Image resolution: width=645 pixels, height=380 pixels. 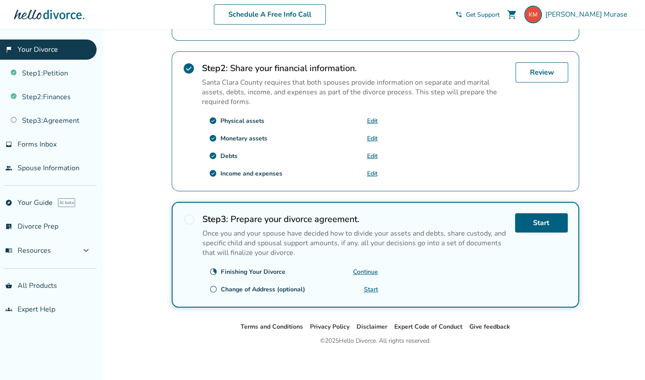 What do you see at coordinates (355, 92) in the screenshot?
I see `p: Santa Clara County requires that both spouses provide information on separate and marital assets,...` at bounding box center [355, 92].